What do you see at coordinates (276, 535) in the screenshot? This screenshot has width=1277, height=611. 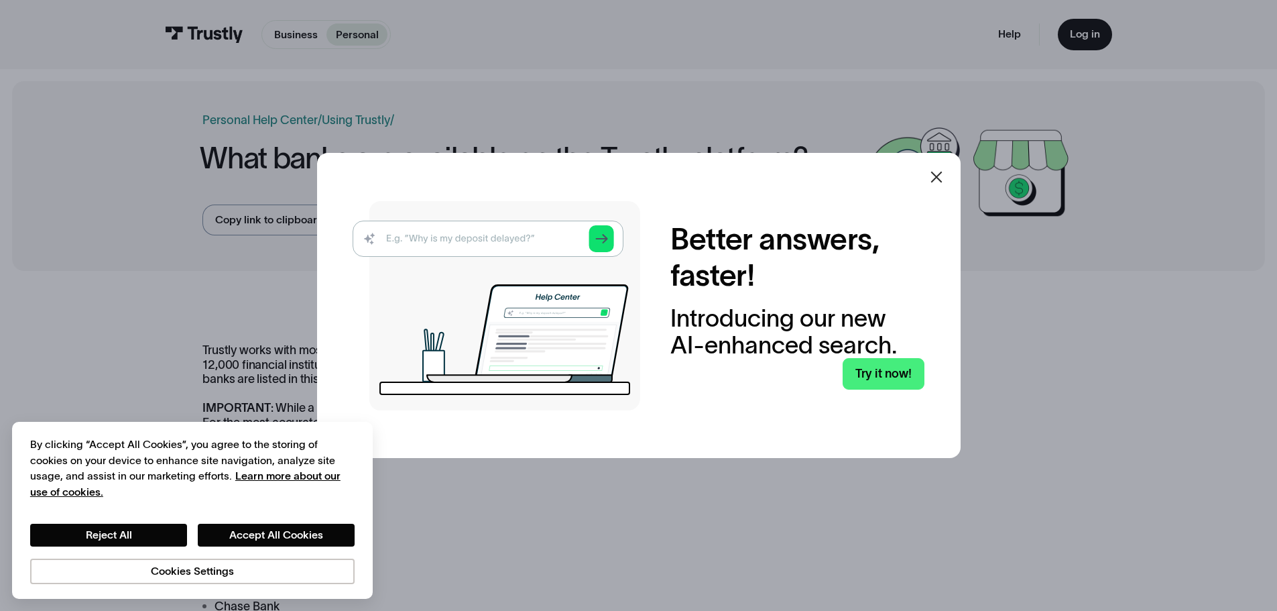 I see `button: Accept All Cookies` at bounding box center [276, 535].